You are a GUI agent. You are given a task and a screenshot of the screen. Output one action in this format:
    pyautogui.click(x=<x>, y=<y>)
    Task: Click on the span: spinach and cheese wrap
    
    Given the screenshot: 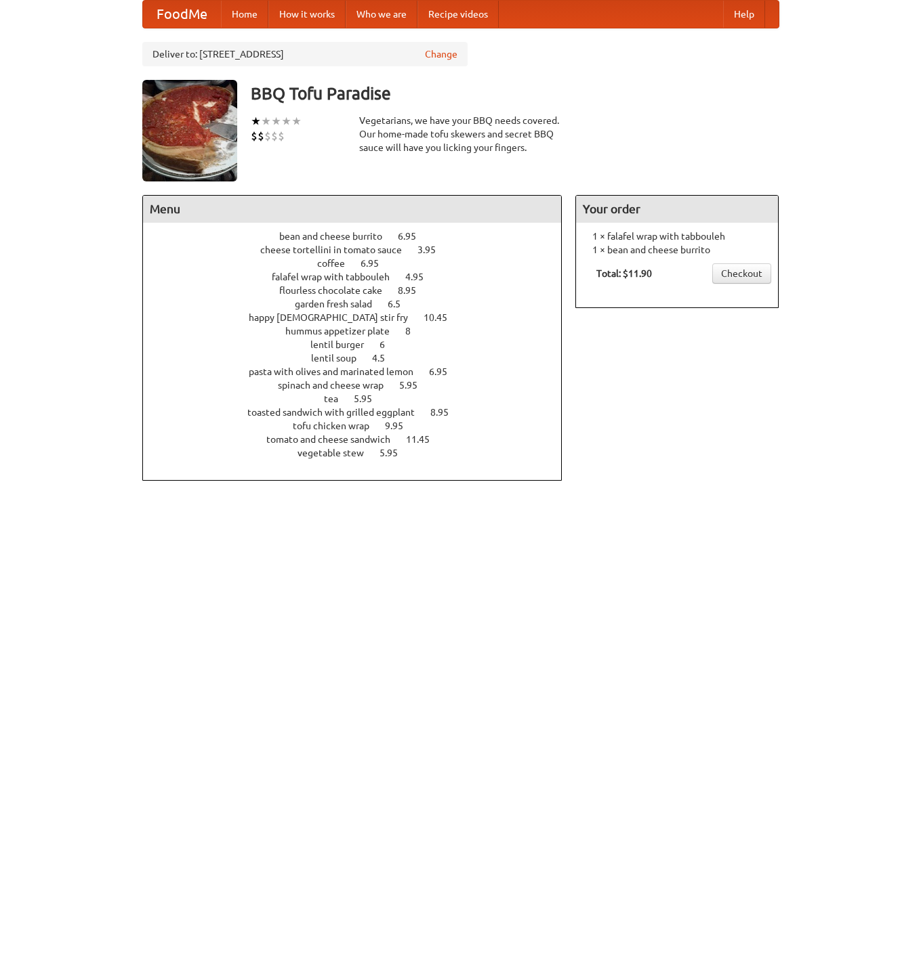 What is the action you would take?
    pyautogui.click(x=337, y=385)
    